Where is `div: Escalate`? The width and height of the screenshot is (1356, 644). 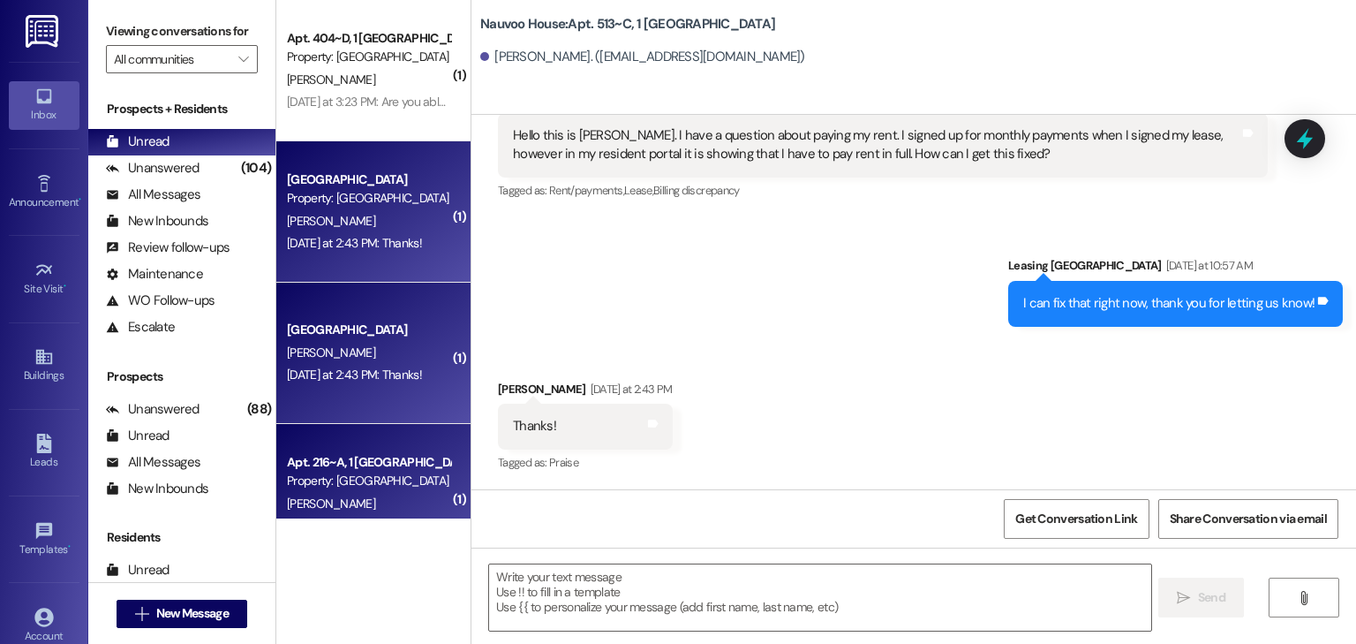 div: Escalate is located at coordinates (140, 327).